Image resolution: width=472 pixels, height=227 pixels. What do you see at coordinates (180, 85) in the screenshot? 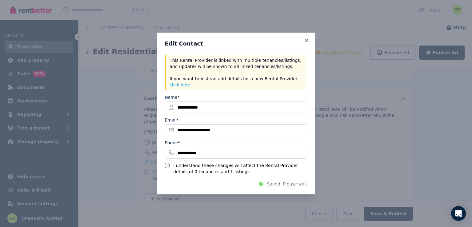
I see `button: click here` at bounding box center [180, 85].